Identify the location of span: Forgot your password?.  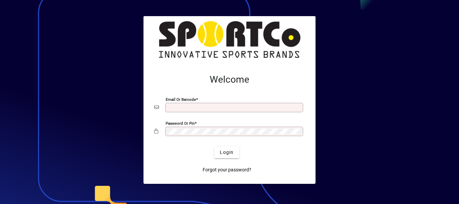
(227, 170).